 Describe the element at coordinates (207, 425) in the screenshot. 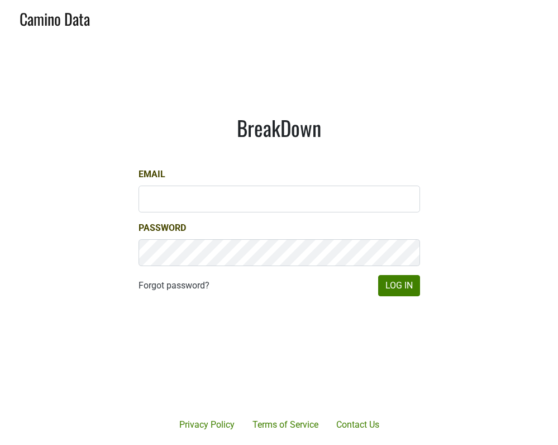

I see `a: Privacy Policy` at that location.